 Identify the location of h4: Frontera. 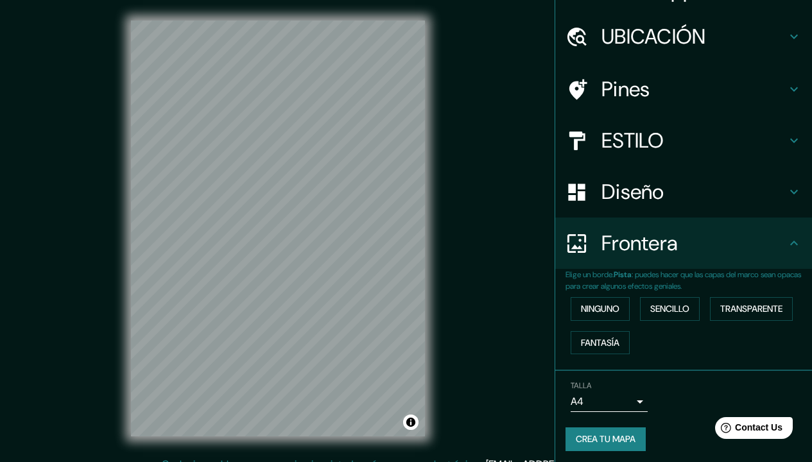
(694, 243).